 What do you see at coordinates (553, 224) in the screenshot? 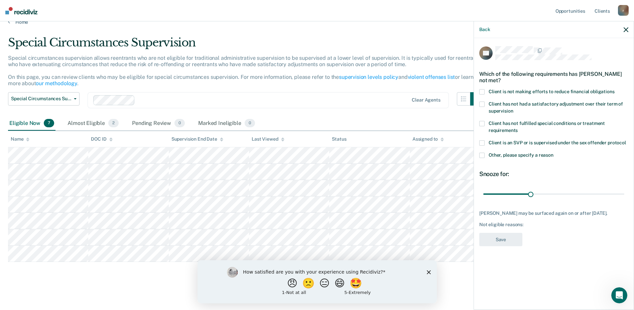
I see `div: Not eligible reasons:` at bounding box center [553, 224].